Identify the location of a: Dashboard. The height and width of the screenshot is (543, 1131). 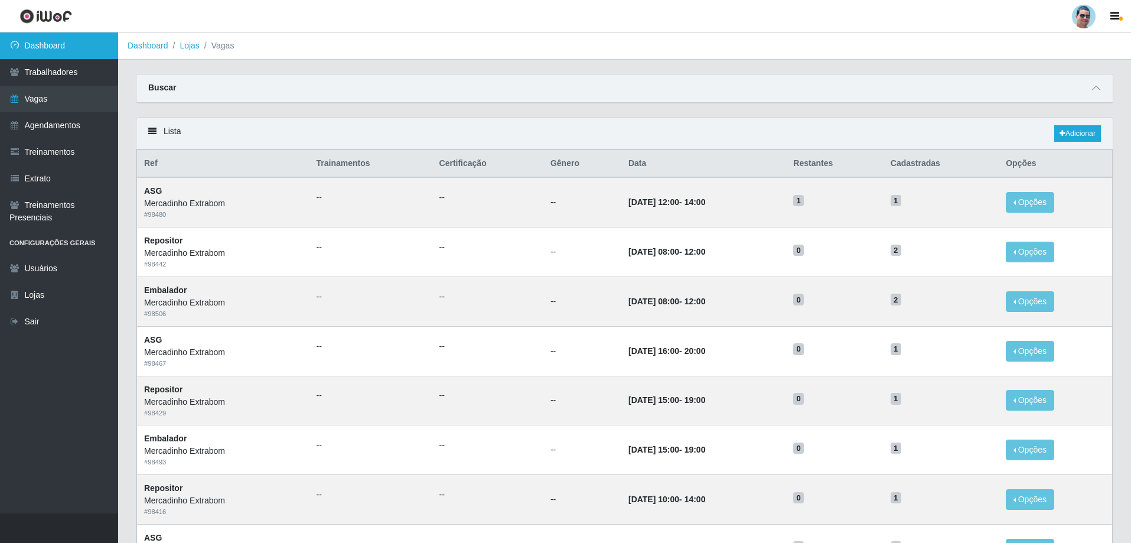
(148, 45).